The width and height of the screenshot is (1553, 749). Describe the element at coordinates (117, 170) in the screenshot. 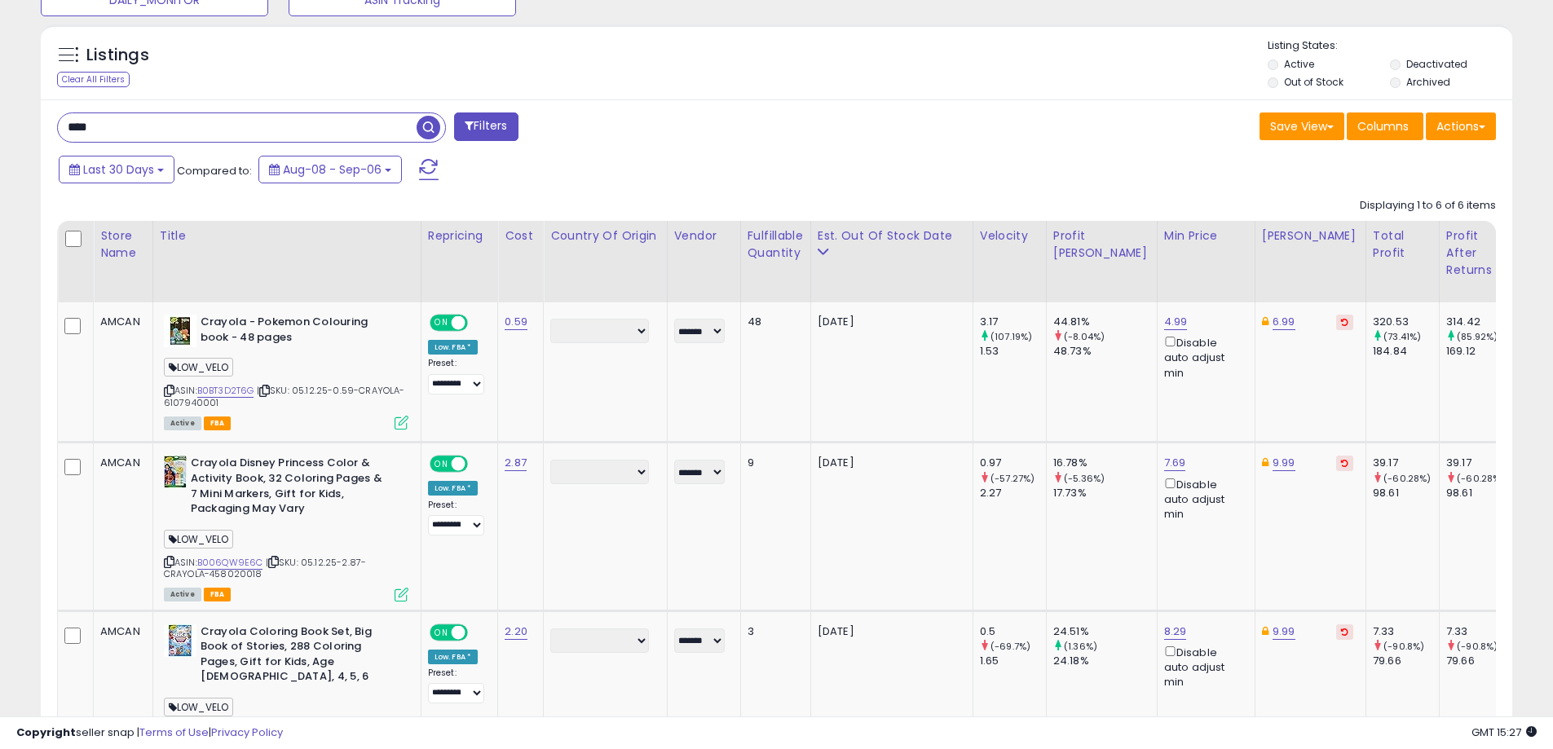

I see `button: Last 30 Days` at that location.